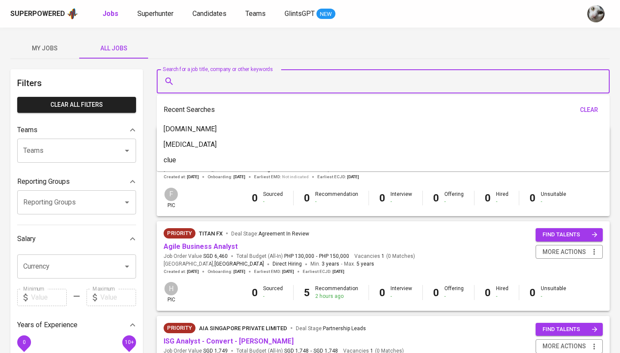 This screenshot has height=353, width=620. Describe the element at coordinates (156, 14) in the screenshot. I see `a: Superhunter` at that location.